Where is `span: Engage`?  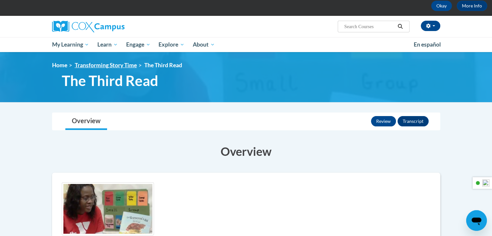 span: Engage is located at coordinates (138, 45).